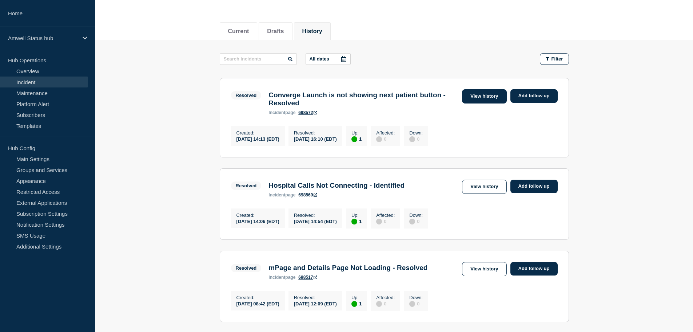 This screenshot has width=693, height=332. I want to click on button: History, so click(312, 31).